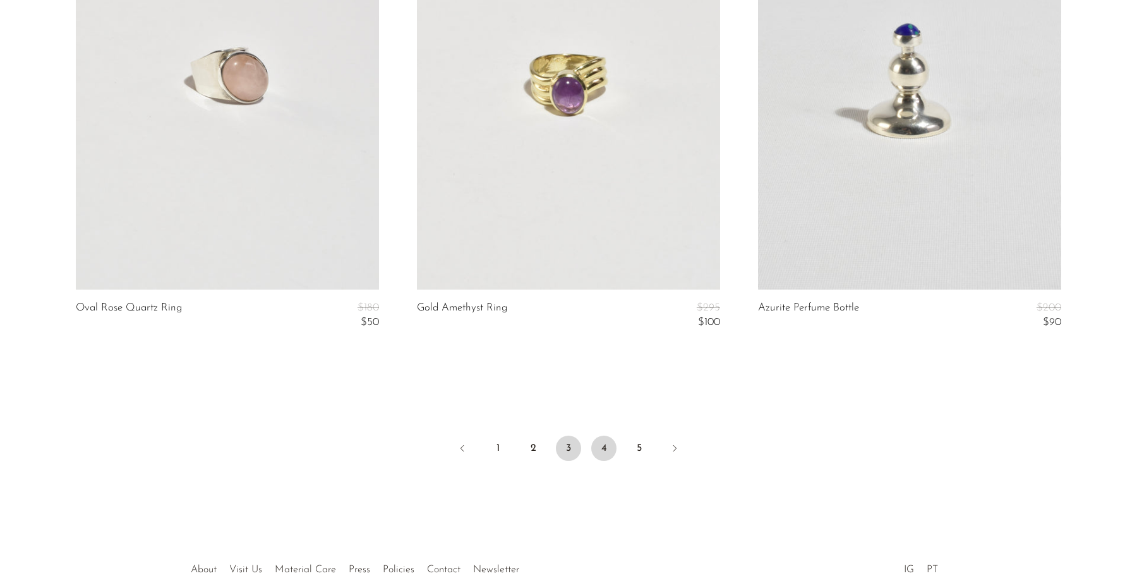 This screenshot has width=1137, height=583. I want to click on ul: Quick links, so click(355, 566).